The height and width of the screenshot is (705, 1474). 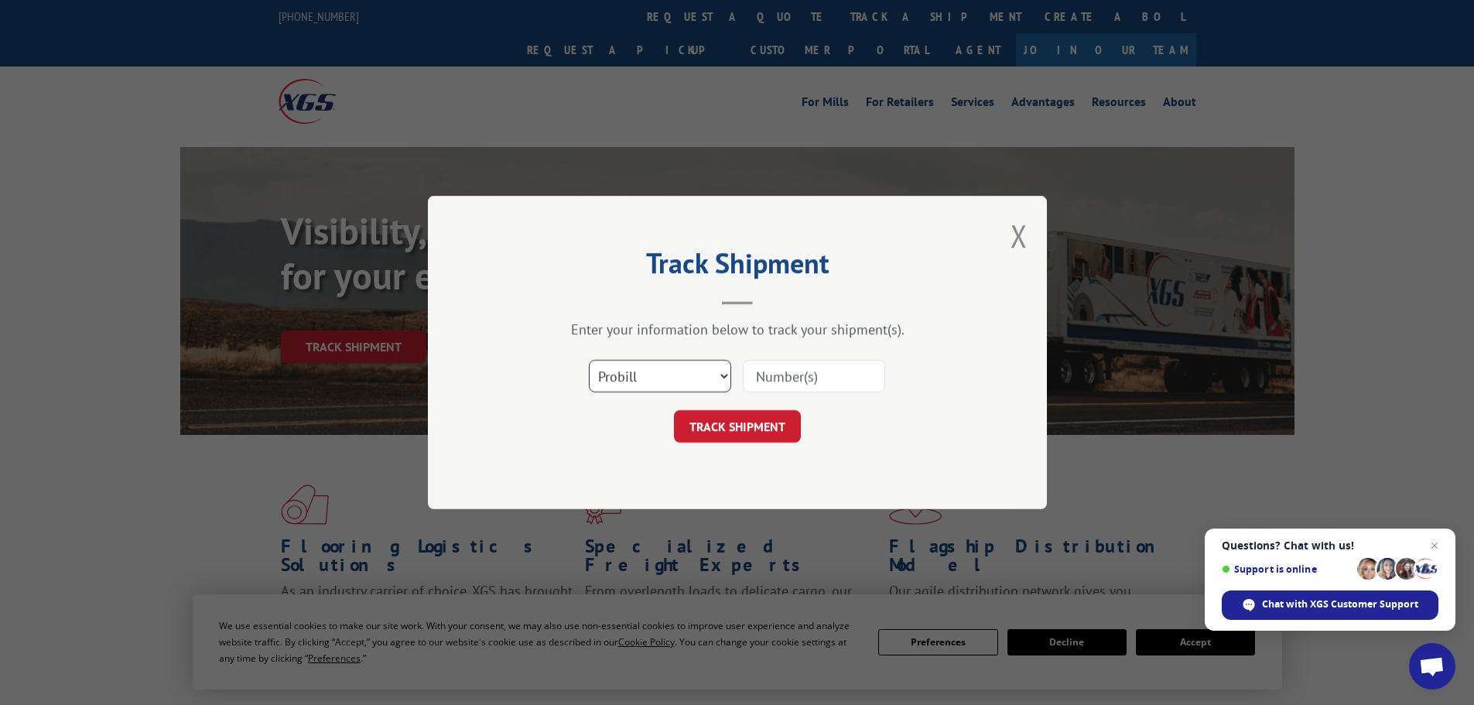 I want to click on span: Close chat, so click(x=1434, y=545).